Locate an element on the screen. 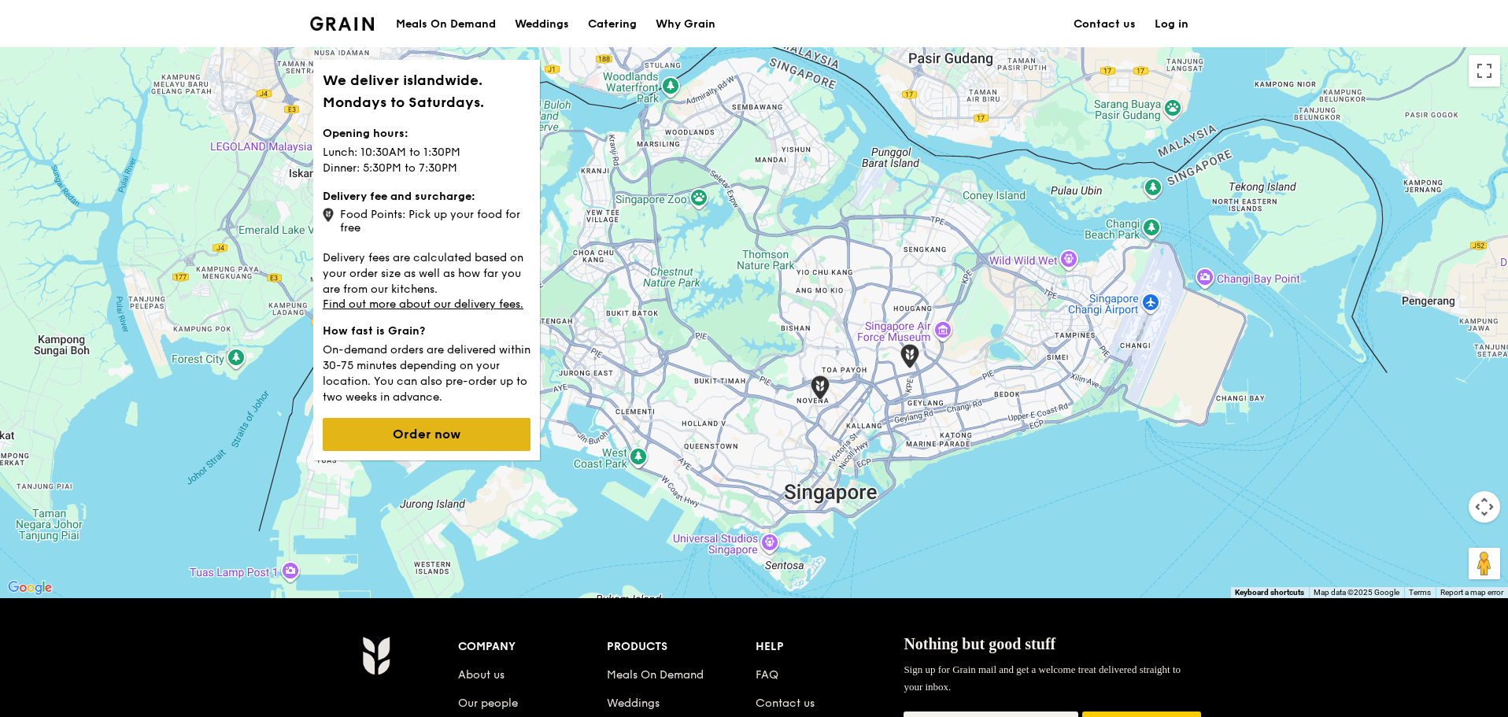  button: Map camera controls is located at coordinates (1485, 507).